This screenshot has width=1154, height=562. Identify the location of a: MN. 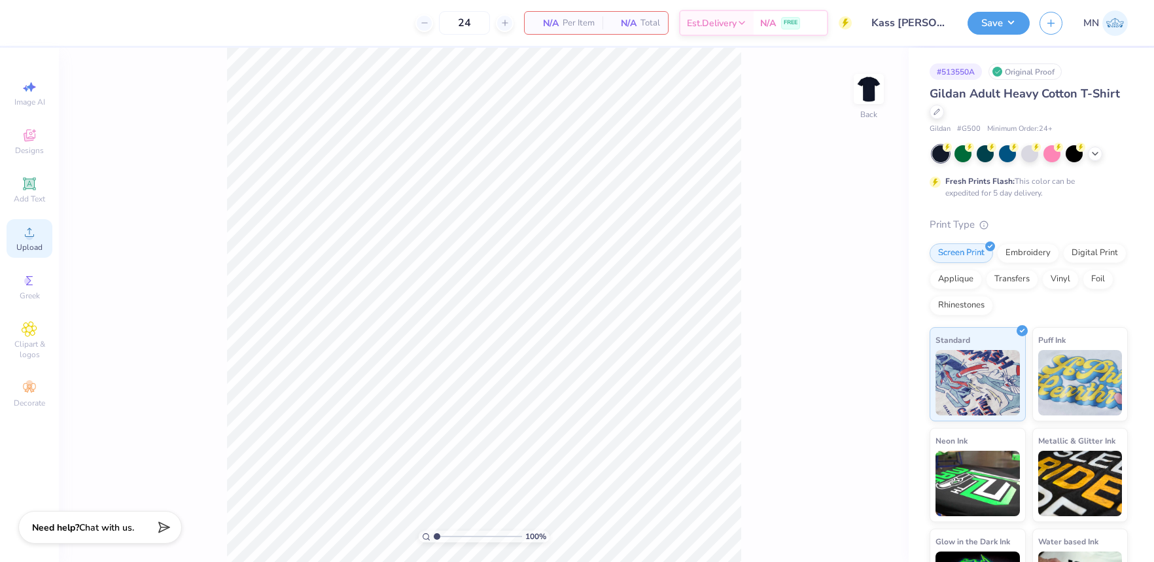
(1106, 23).